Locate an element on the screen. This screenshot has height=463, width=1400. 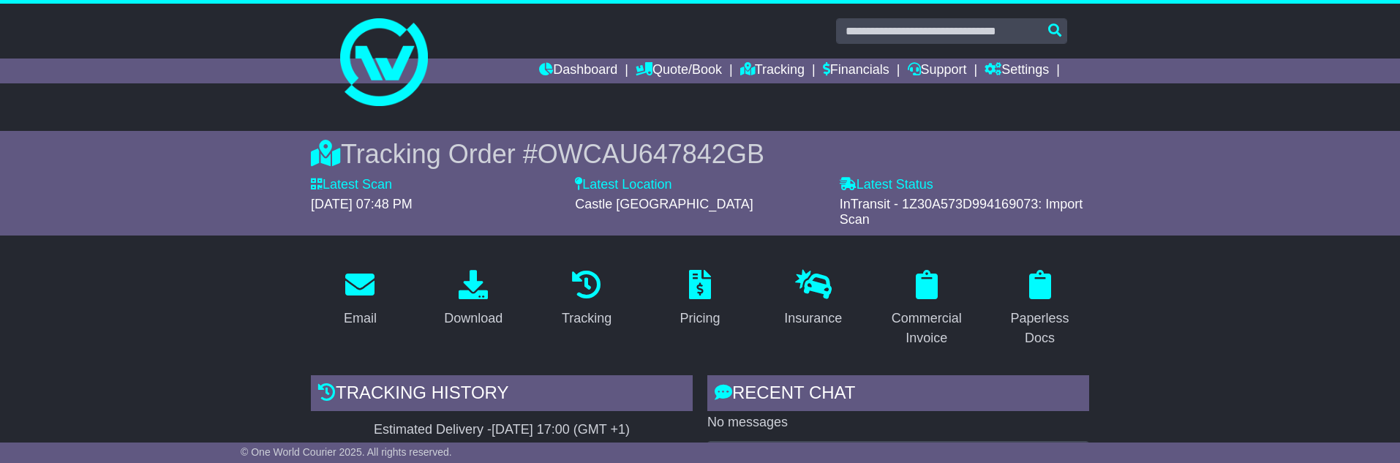
label: Latest Scan is located at coordinates (351, 185).